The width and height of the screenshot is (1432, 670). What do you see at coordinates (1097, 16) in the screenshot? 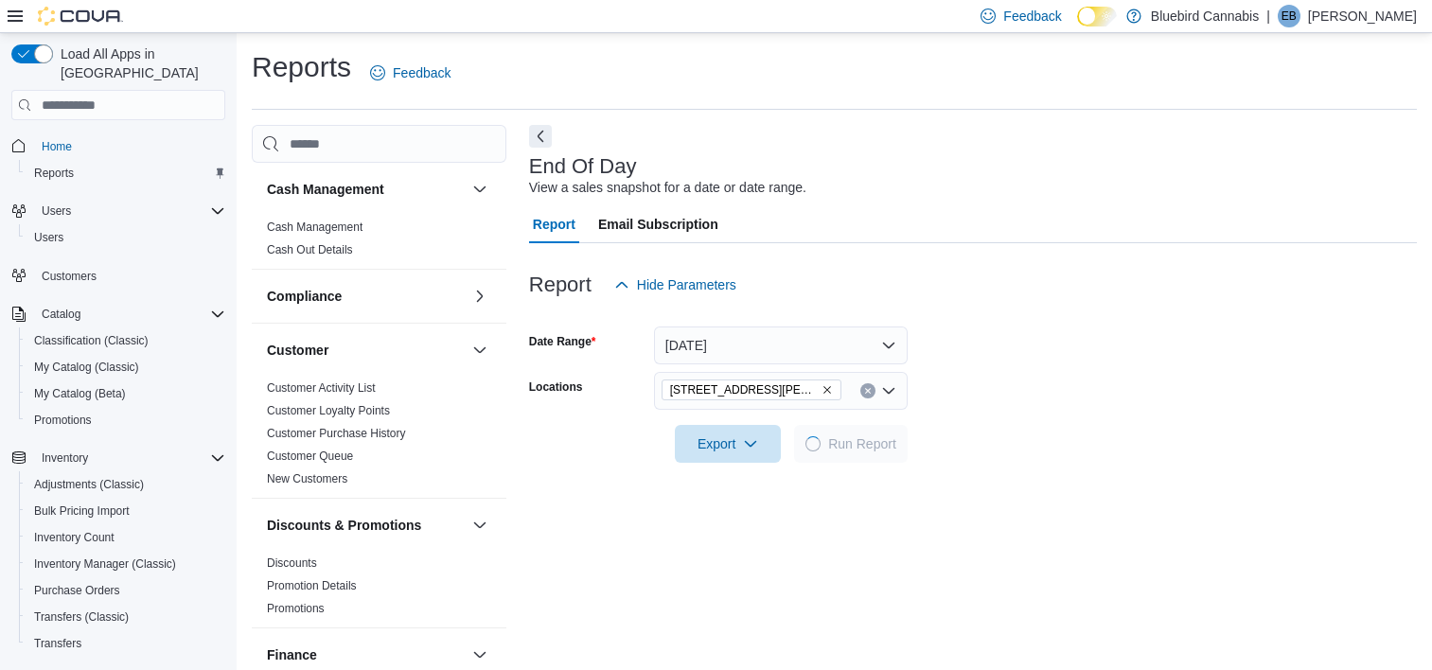
I see `input: Dark Mode` at bounding box center [1097, 16].